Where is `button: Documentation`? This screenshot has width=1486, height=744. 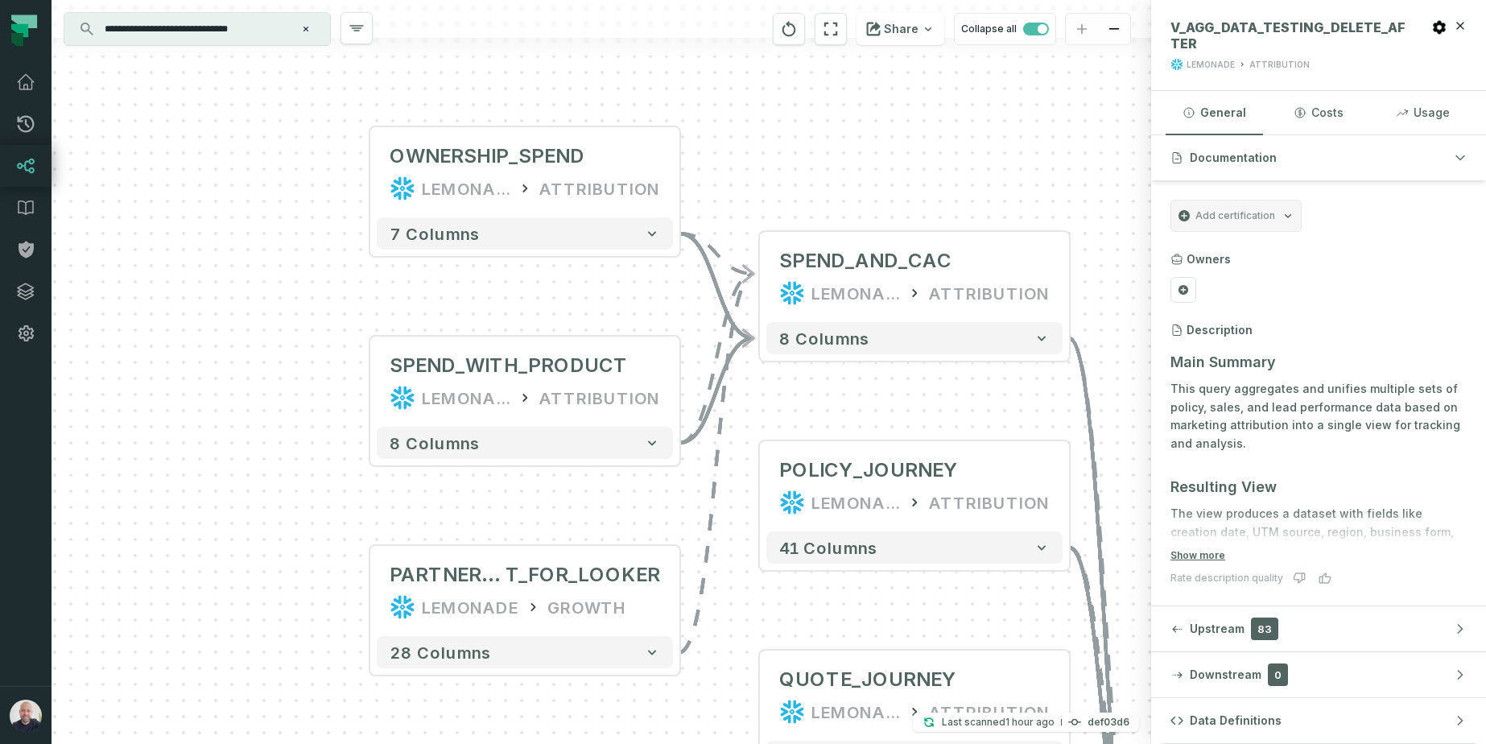
button: Documentation is located at coordinates (1319, 158).